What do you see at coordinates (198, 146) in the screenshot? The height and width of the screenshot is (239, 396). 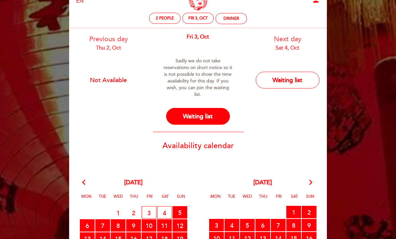 I see `span: Availability calendar` at bounding box center [198, 146].